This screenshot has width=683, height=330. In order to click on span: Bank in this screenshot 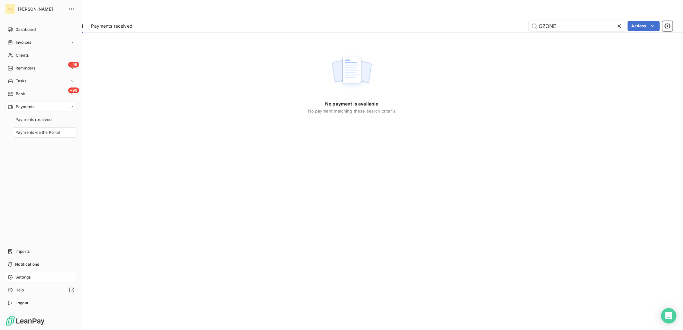, I will do `click(21, 94)`.